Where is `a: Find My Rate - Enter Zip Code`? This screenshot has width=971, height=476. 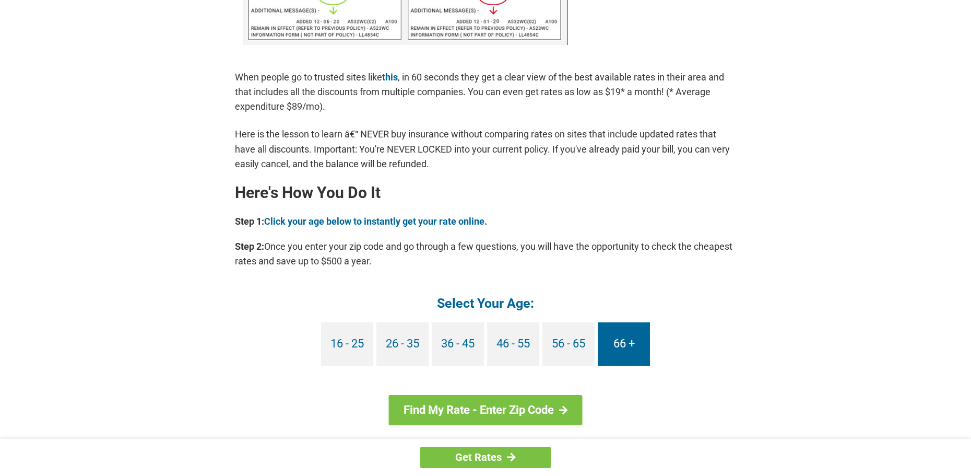 a: Find My Rate - Enter Zip Code is located at coordinates (486, 410).